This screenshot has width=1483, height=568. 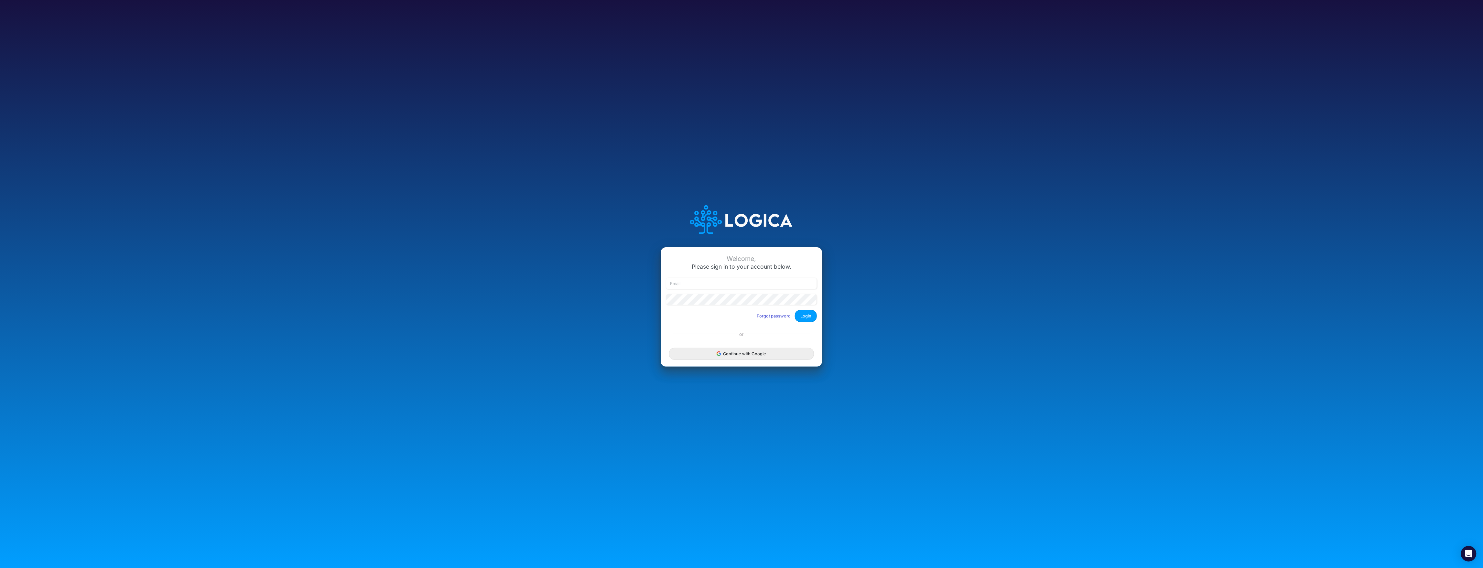 What do you see at coordinates (742, 284) in the screenshot?
I see `input: Email` at bounding box center [742, 284].